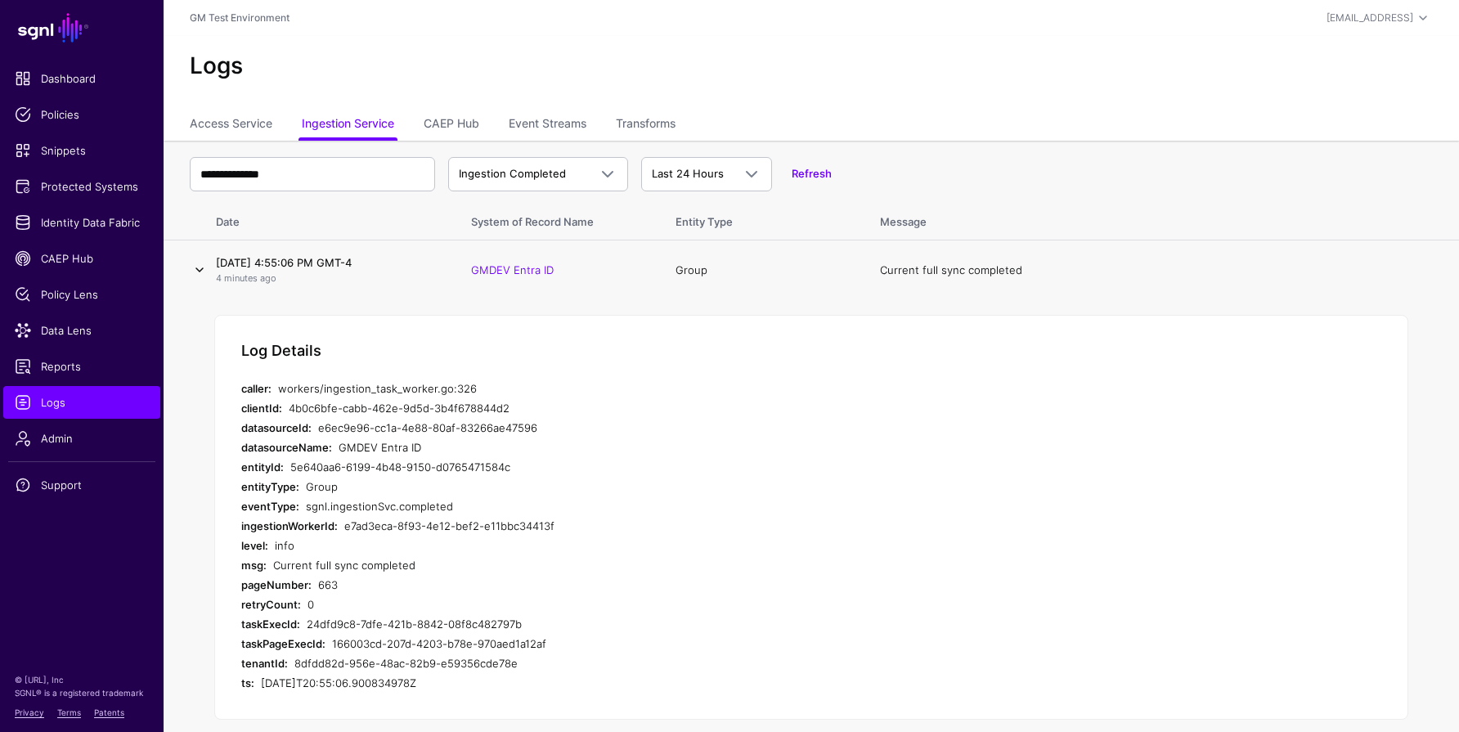 The height and width of the screenshot is (732, 1459). What do you see at coordinates (283, 644) in the screenshot?
I see `strong: taskPageExecId:` at bounding box center [283, 644].